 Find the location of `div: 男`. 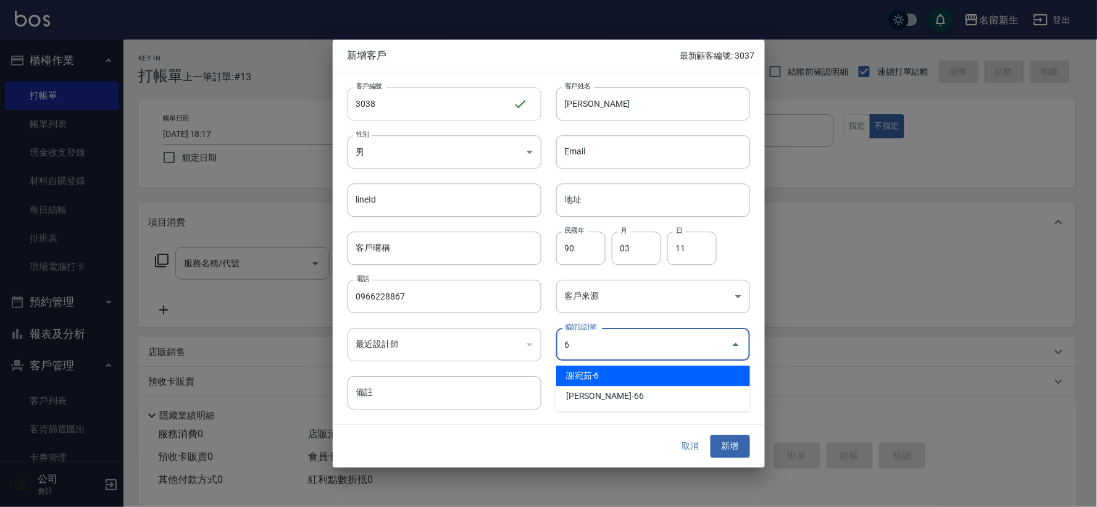

div: 男 is located at coordinates (444, 152).